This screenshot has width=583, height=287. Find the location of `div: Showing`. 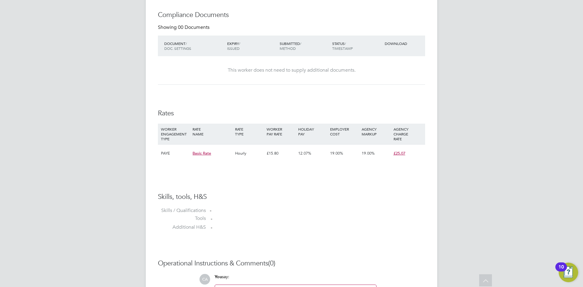

div: Showing is located at coordinates (184, 27).